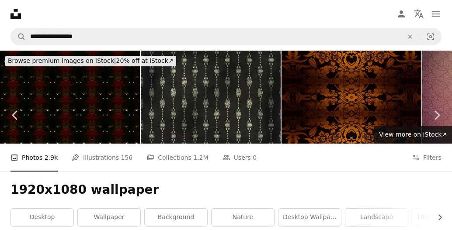 This screenshot has height=230, width=452. Describe the element at coordinates (239, 158) in the screenshot. I see `a: Users 0` at that location.